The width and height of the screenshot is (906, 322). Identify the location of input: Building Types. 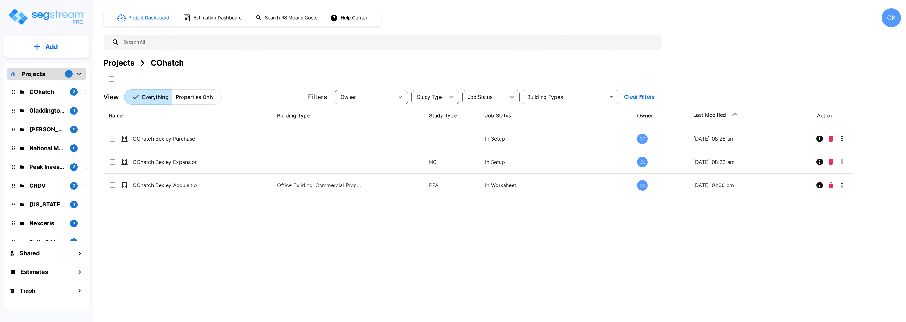
(565, 97).